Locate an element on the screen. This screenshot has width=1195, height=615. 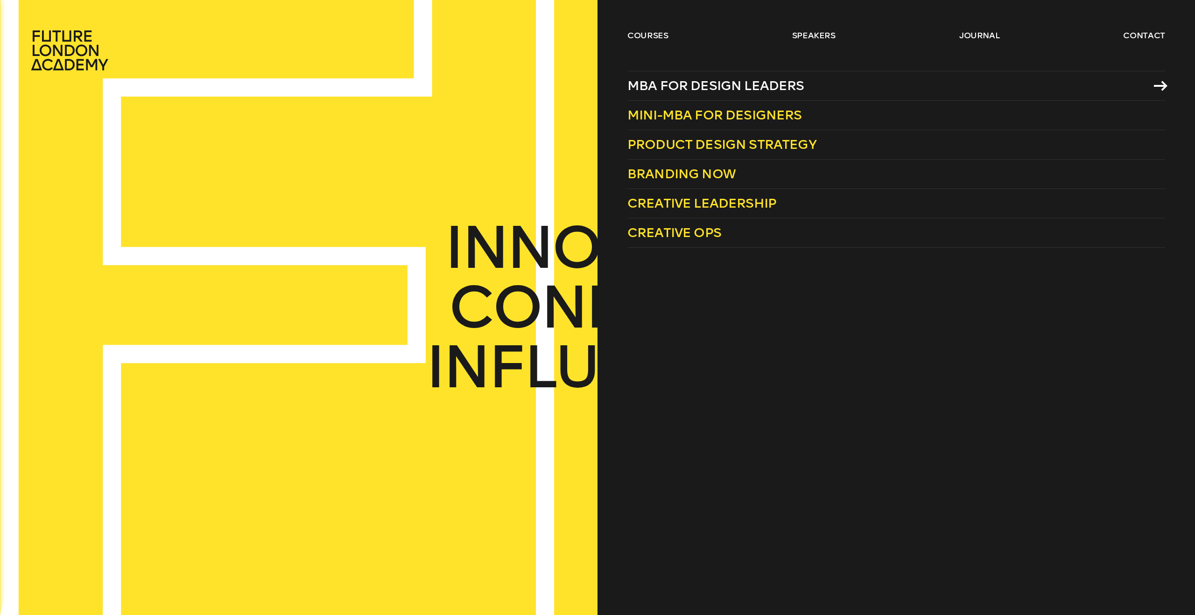
span: Creative Ops is located at coordinates (674, 233).